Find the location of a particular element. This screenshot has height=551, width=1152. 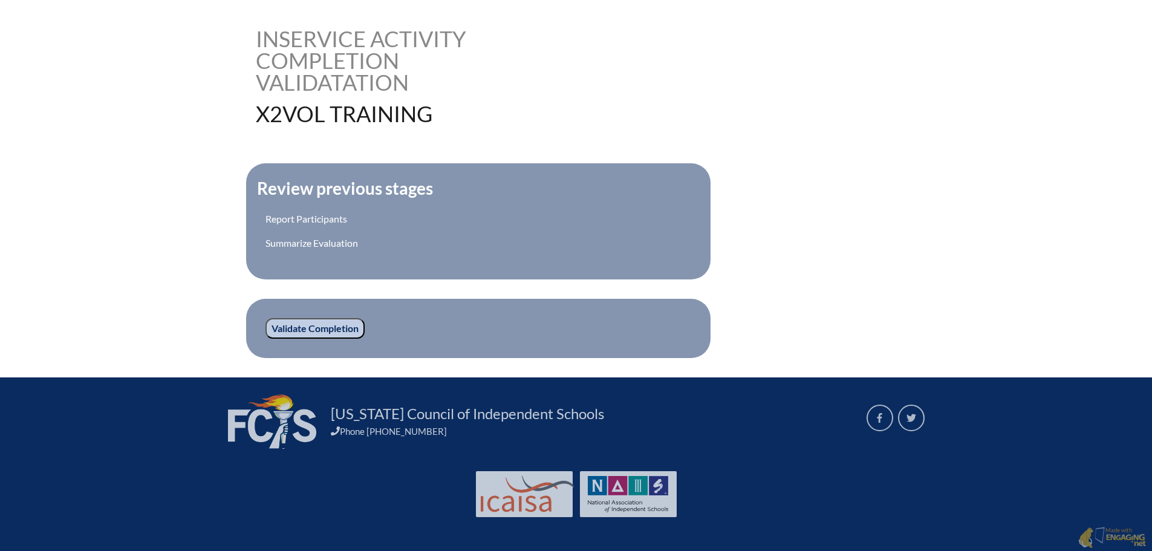

input: Validate Completion is located at coordinates (315, 328).